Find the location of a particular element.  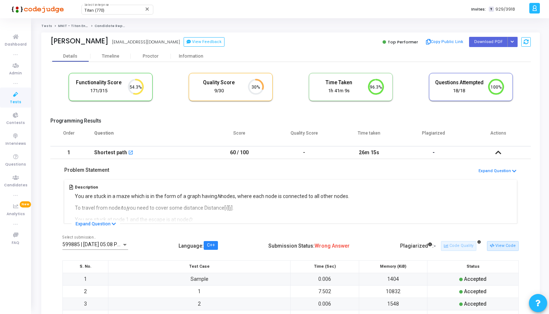

span: FAQ is located at coordinates (15, 243).